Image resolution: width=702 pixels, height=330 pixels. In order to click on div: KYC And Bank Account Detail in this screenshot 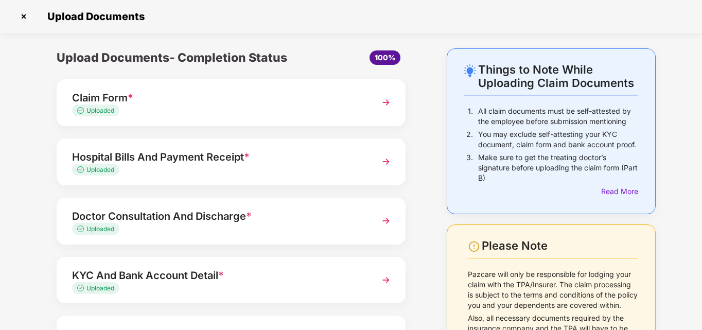, I will do `click(218, 275)`.